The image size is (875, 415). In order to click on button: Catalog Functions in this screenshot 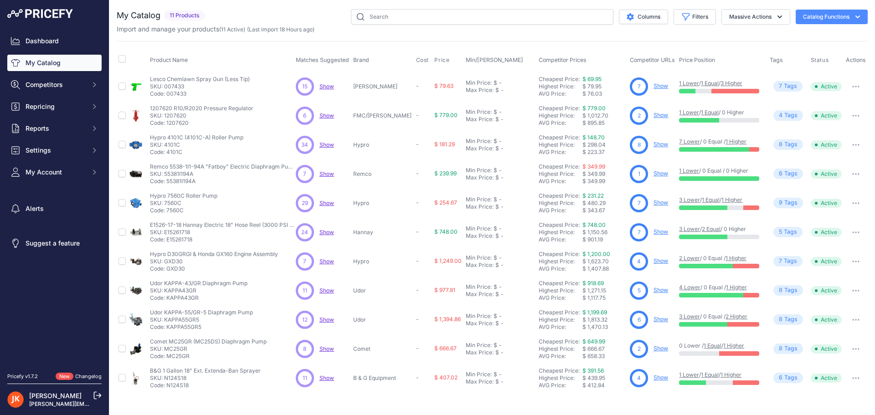, I will do `click(832, 17)`.